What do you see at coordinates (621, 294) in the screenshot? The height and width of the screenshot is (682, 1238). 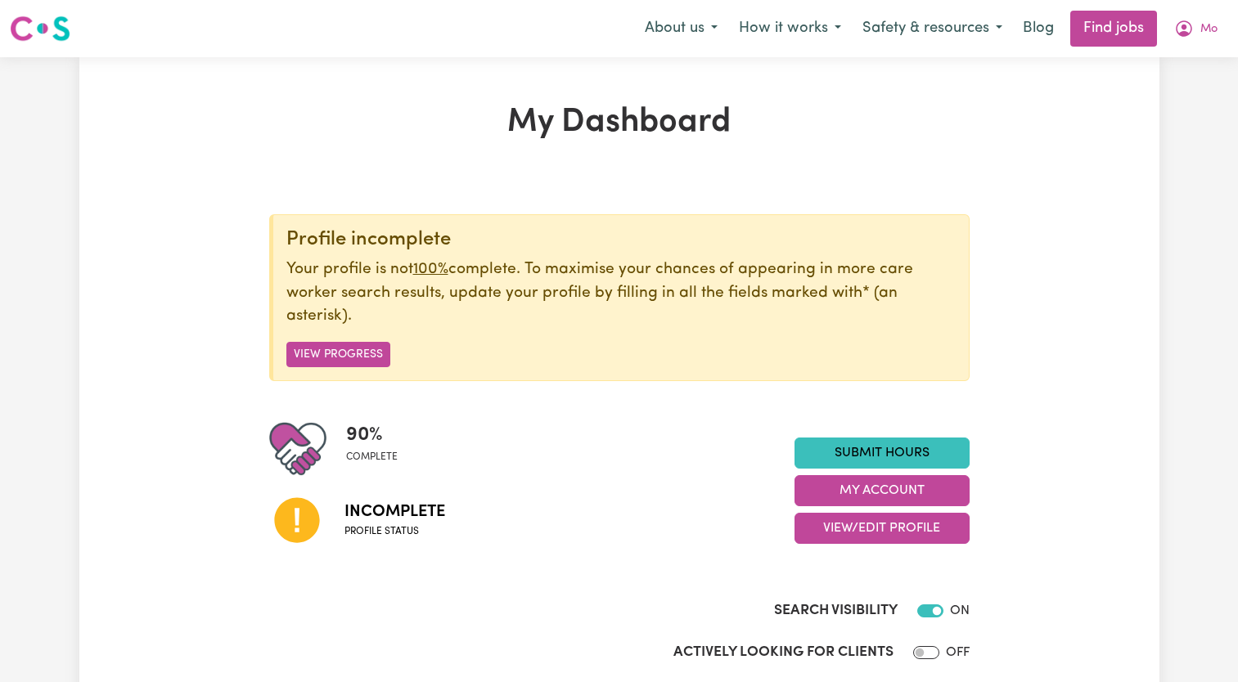 I see `p: Your profile is not complete. To maximise your chances of appearing in more care worker search re...` at bounding box center [621, 294].